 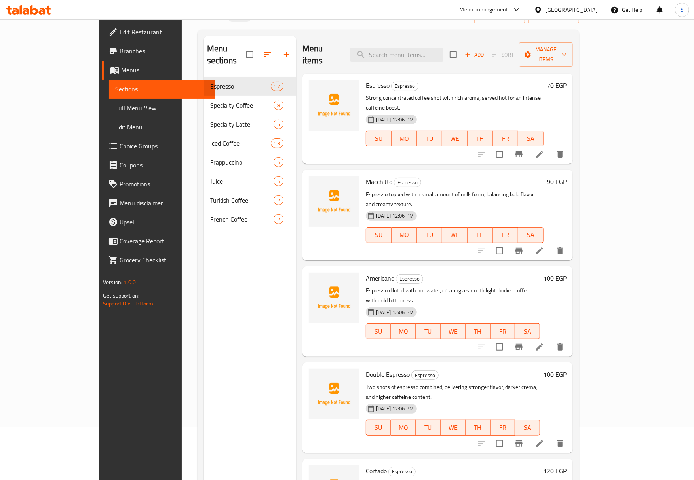 What do you see at coordinates (555, 471) in the screenshot?
I see `h6: 120 EGP` at bounding box center [555, 471].